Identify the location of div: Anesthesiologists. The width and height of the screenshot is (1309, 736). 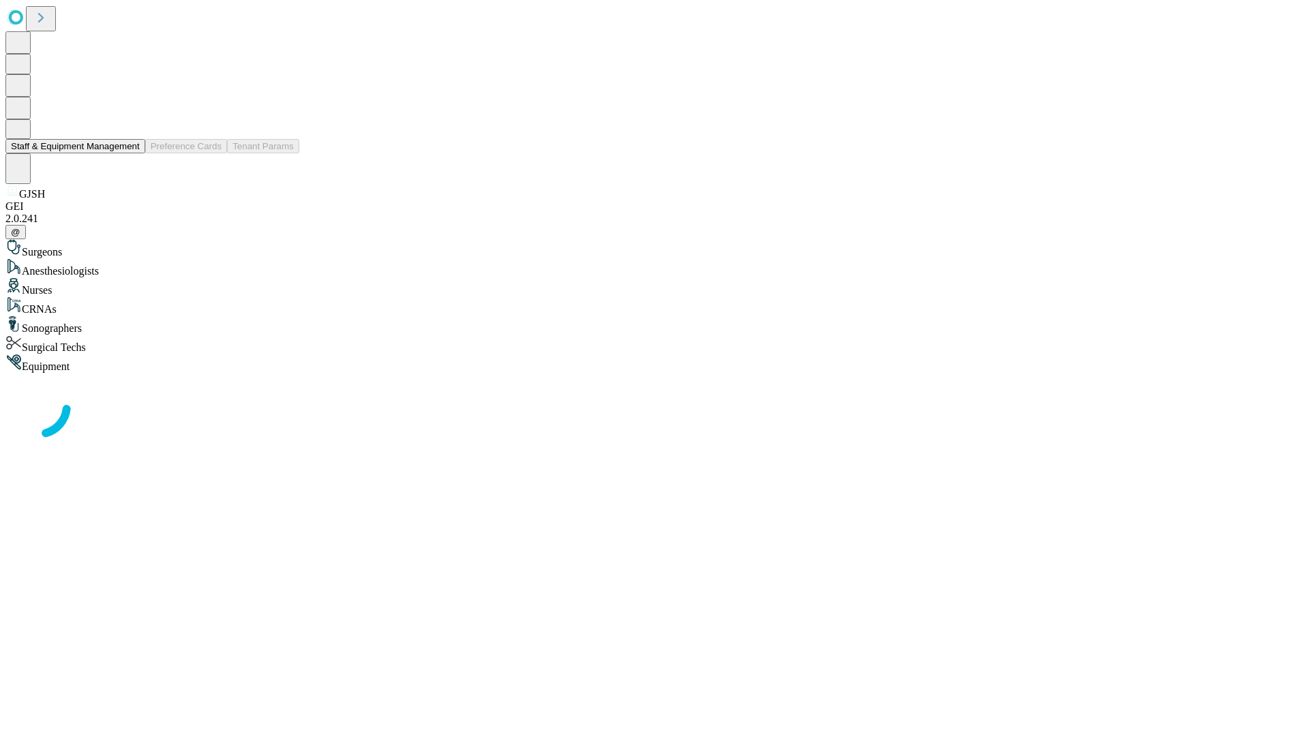
(654, 268).